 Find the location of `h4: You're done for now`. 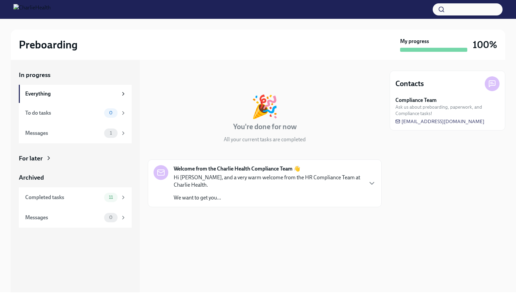

h4: You're done for now is located at coordinates (265, 127).